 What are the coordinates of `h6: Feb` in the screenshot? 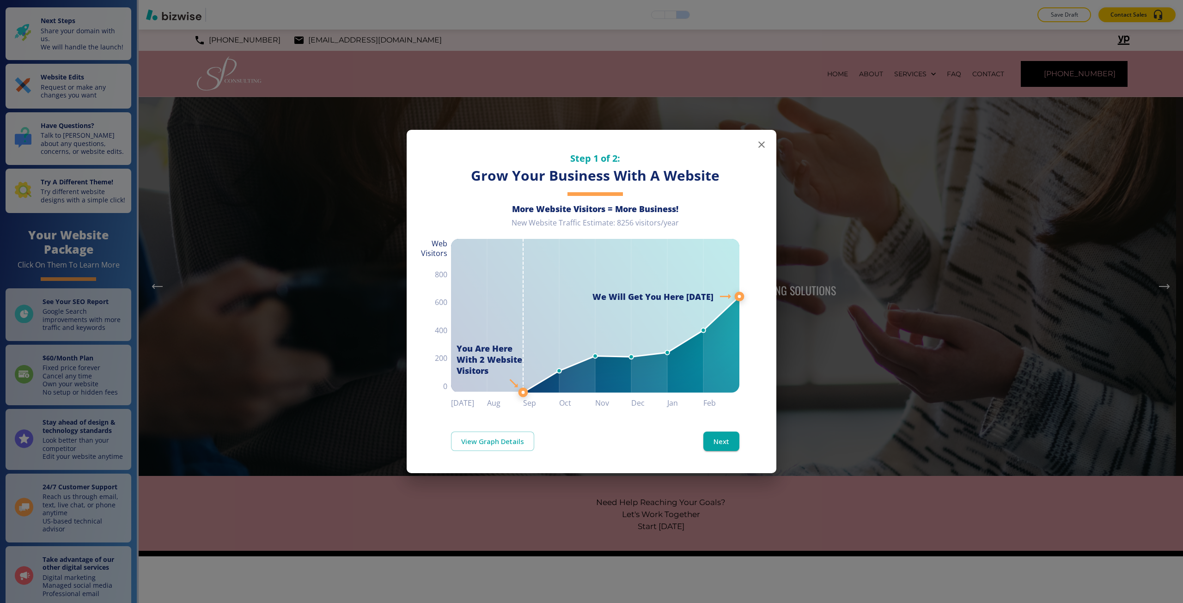 It's located at (721, 403).